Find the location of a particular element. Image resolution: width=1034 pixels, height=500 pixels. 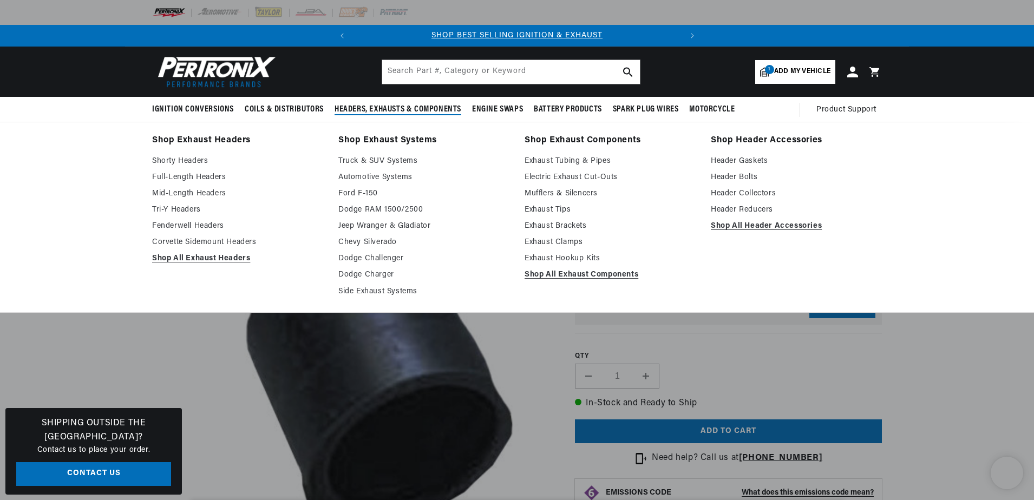

p: Need help? Call us at is located at coordinates (737, 459).